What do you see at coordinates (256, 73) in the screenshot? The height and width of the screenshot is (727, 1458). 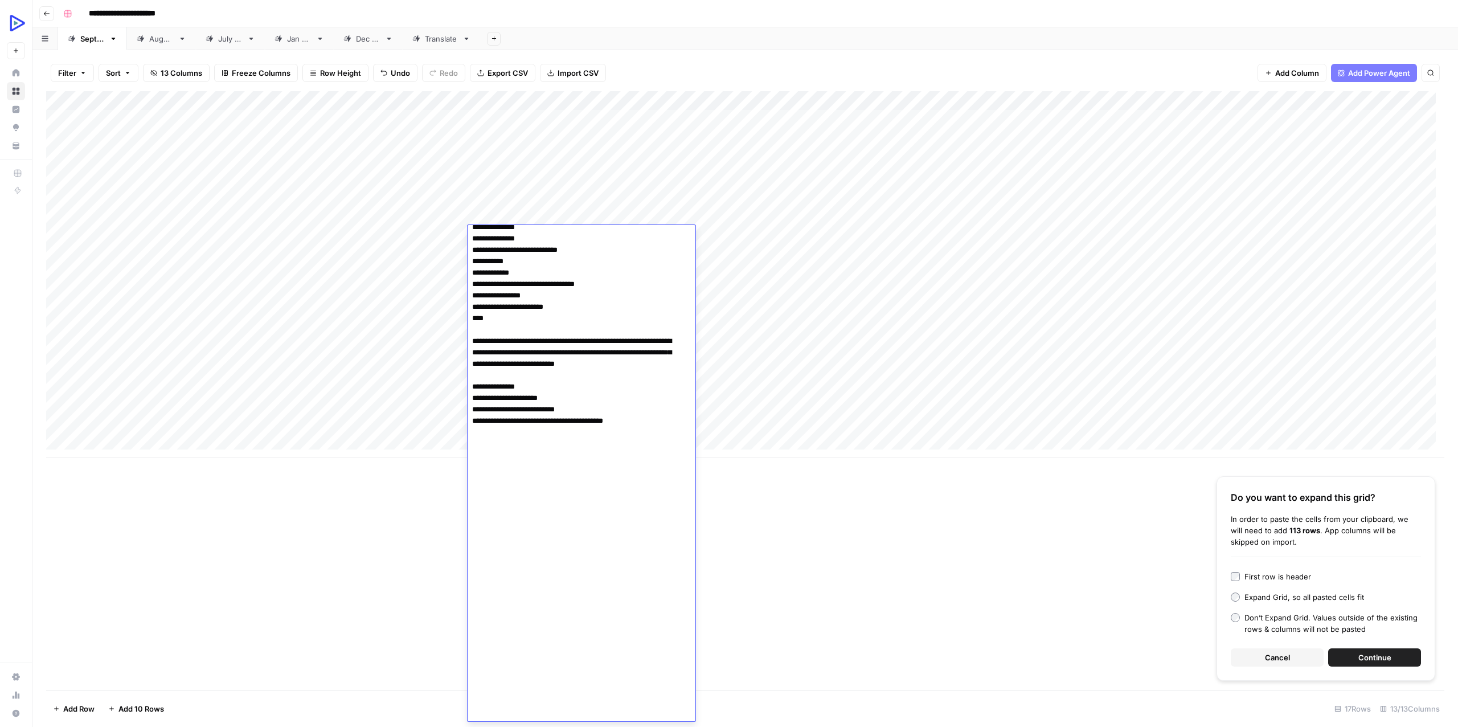 I see `button: Freeze Columns` at bounding box center [256, 73].